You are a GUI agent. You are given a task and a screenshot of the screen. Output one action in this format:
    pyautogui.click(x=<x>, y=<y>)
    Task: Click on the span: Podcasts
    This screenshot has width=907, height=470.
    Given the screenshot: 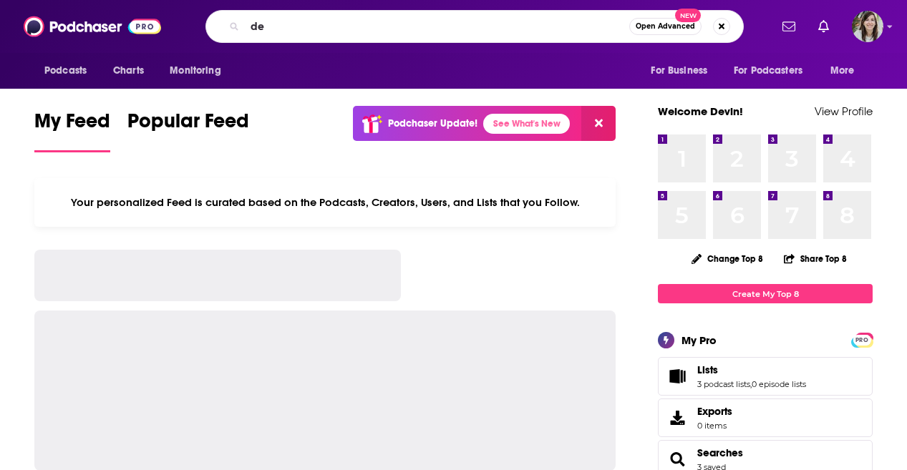 What is the action you would take?
    pyautogui.click(x=65, y=71)
    